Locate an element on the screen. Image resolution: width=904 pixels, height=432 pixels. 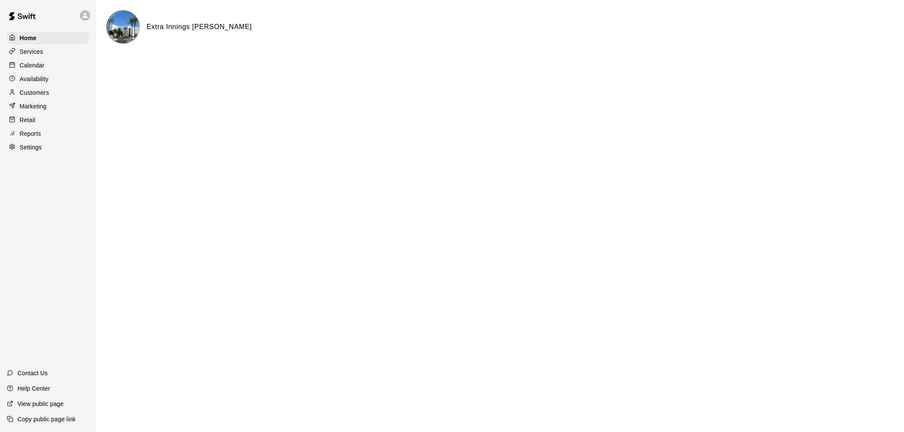
p: Calendar is located at coordinates (32, 65).